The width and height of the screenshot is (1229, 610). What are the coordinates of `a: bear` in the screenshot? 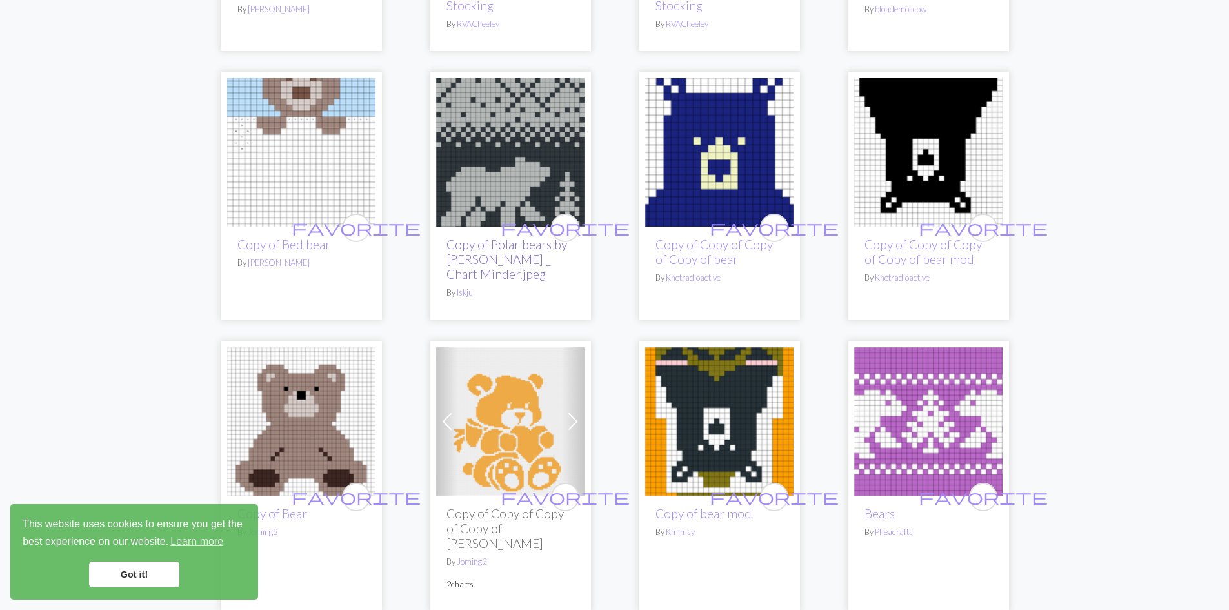 It's located at (719, 150).